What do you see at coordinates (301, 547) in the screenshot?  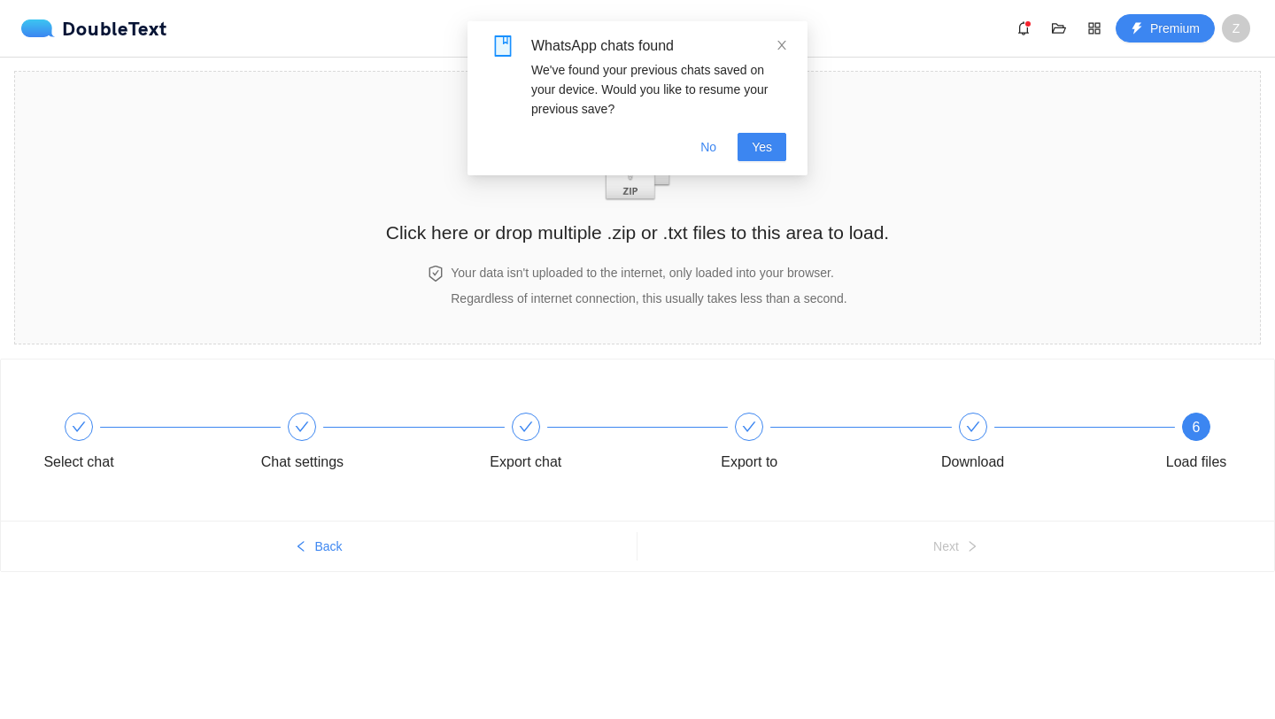 I see `span: left` at bounding box center [301, 547].